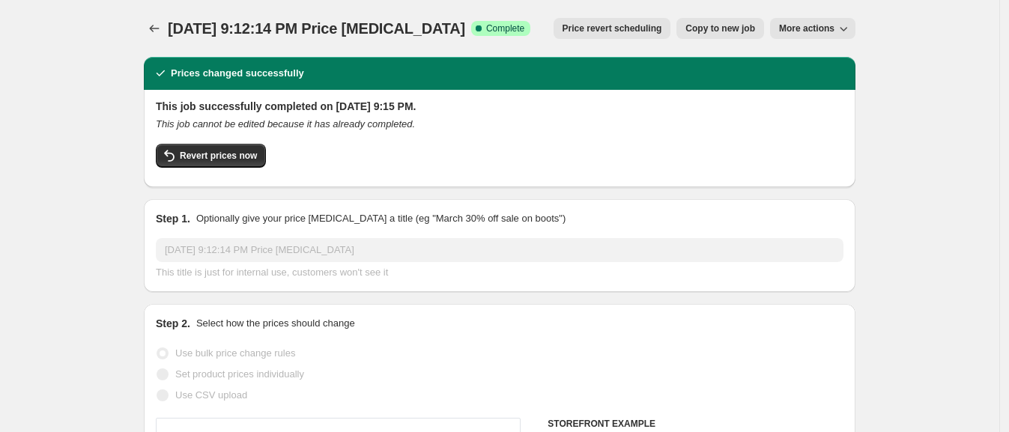 This screenshot has width=1009, height=432. I want to click on p: Select how the prices should change, so click(276, 324).